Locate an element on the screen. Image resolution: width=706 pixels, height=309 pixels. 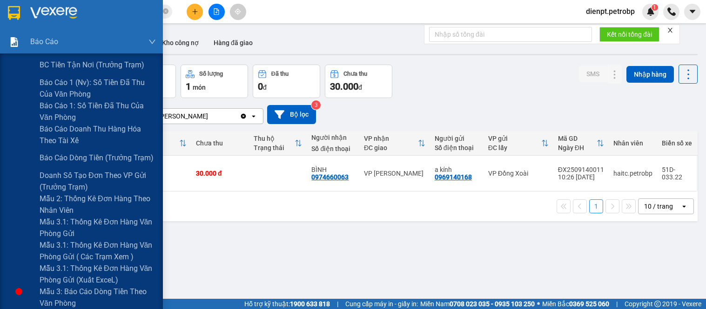
span: Doanh số tạo đơn theo VP gửi (trưởng trạm) is located at coordinates (98, 181).